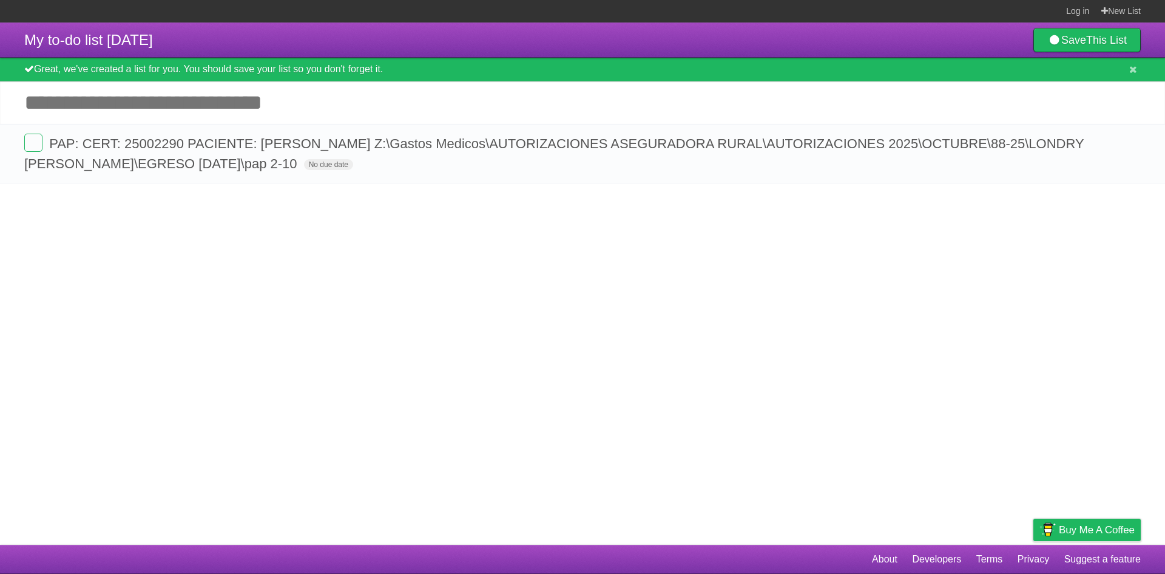 The height and width of the screenshot is (574, 1165). Describe the element at coordinates (990, 559) in the screenshot. I see `a: Terms` at that location.